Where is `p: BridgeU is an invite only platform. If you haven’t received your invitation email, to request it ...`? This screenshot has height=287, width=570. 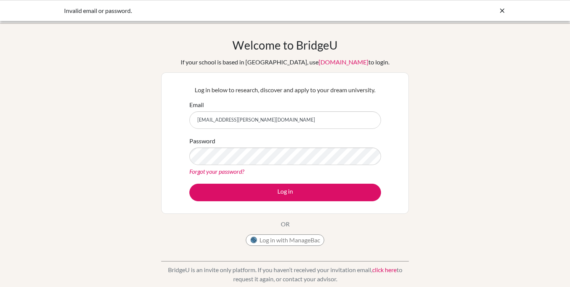
p: BridgeU is an invite only platform. If you haven’t received your invitation email, to request it ... is located at coordinates (285, 274).